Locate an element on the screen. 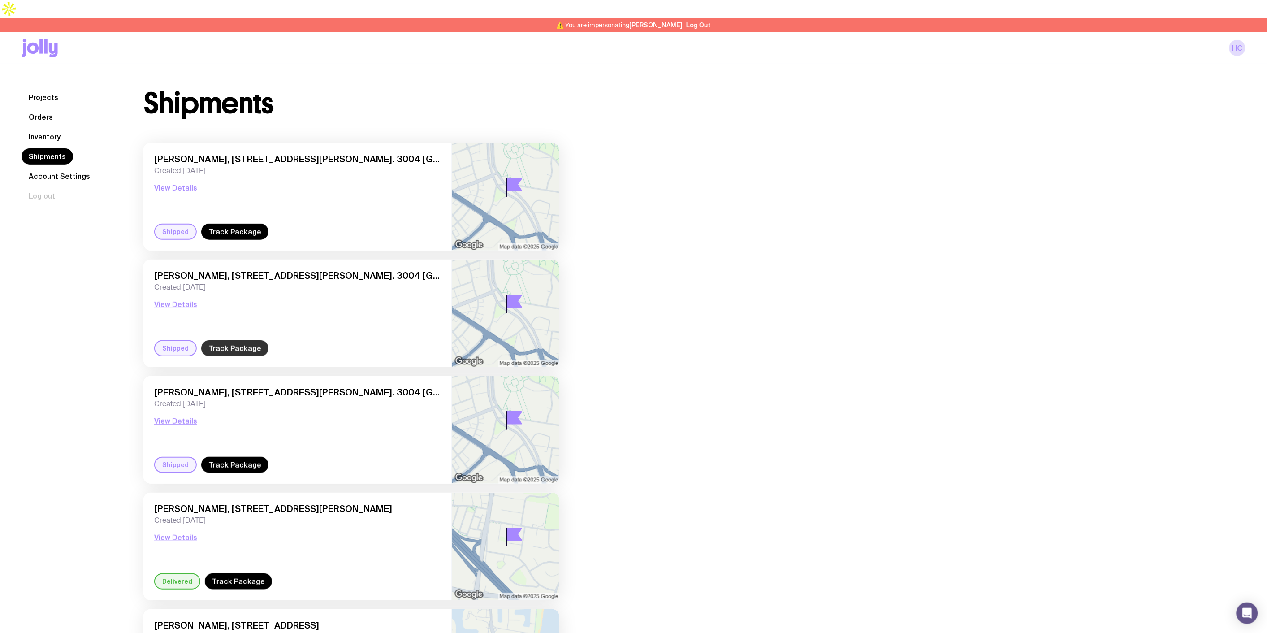  button: Log Out is located at coordinates (698, 25).